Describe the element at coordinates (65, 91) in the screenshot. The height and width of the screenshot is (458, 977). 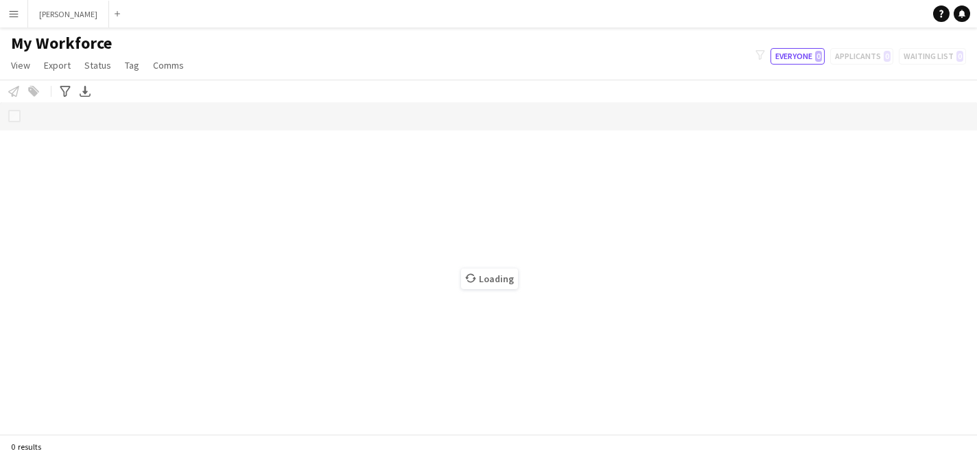
I see `app-action-btn: Advanced filters` at that location.